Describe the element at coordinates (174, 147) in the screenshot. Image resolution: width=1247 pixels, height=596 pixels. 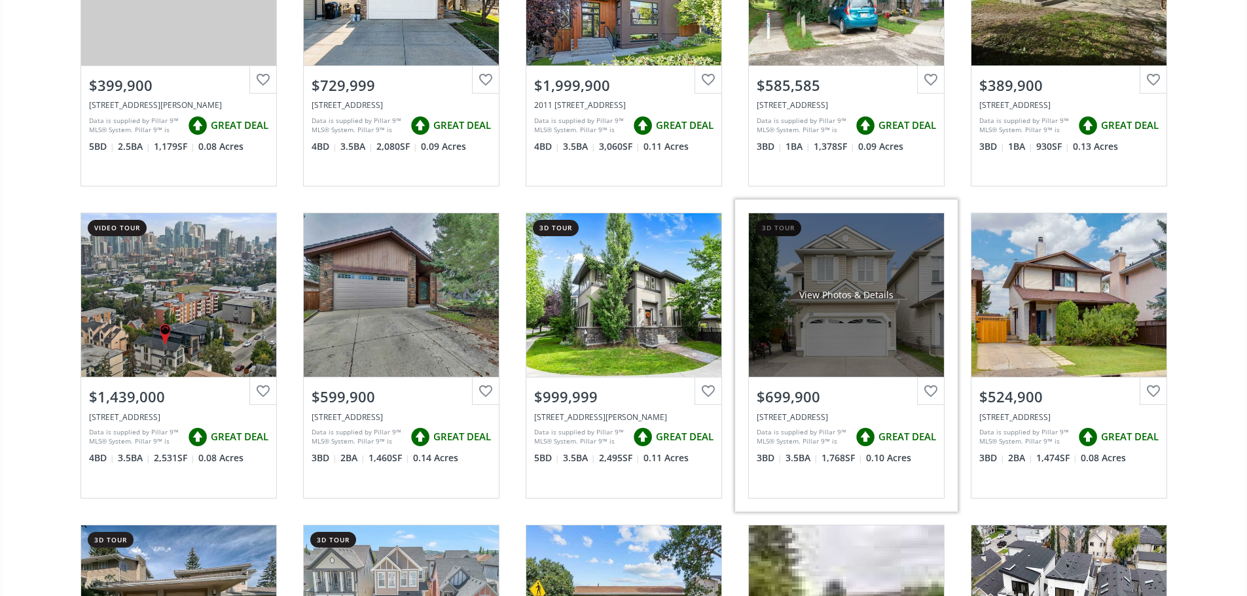
I see `span: 1,179 SF` at that location.